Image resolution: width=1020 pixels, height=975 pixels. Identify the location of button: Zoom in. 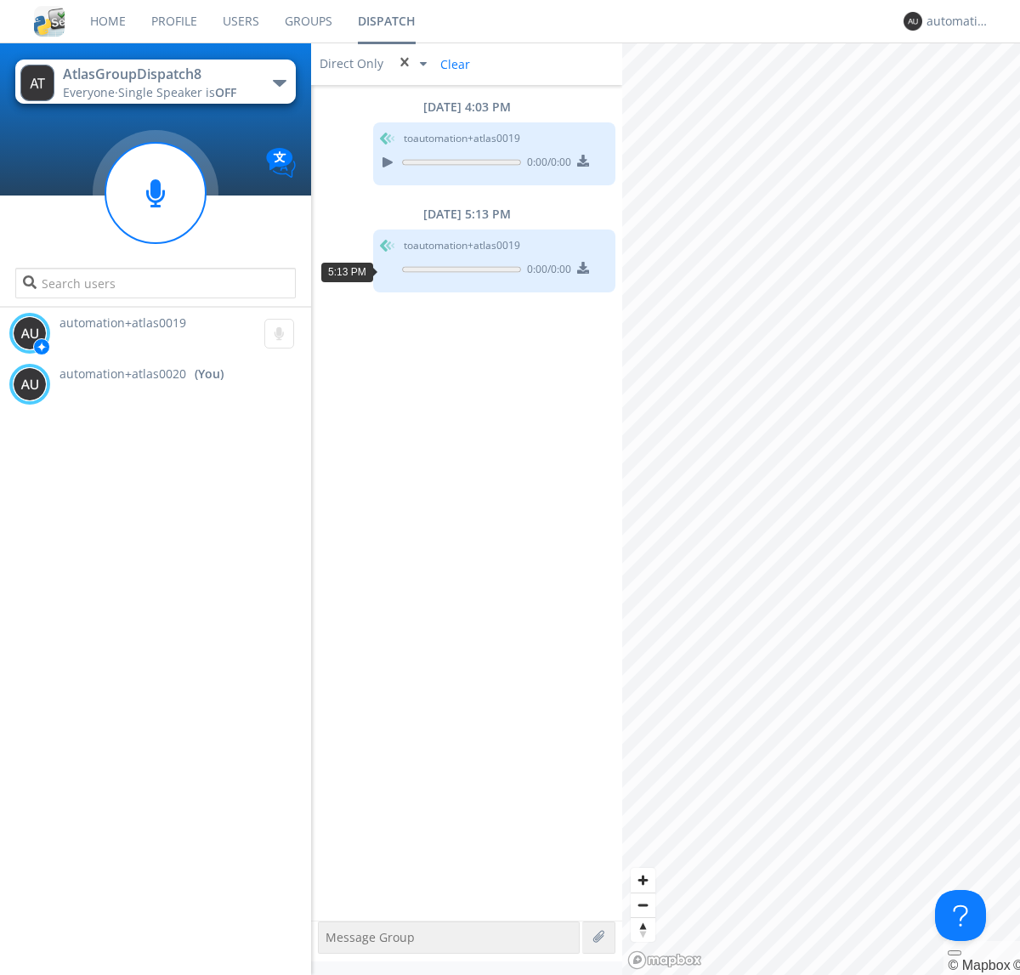
(642, 879).